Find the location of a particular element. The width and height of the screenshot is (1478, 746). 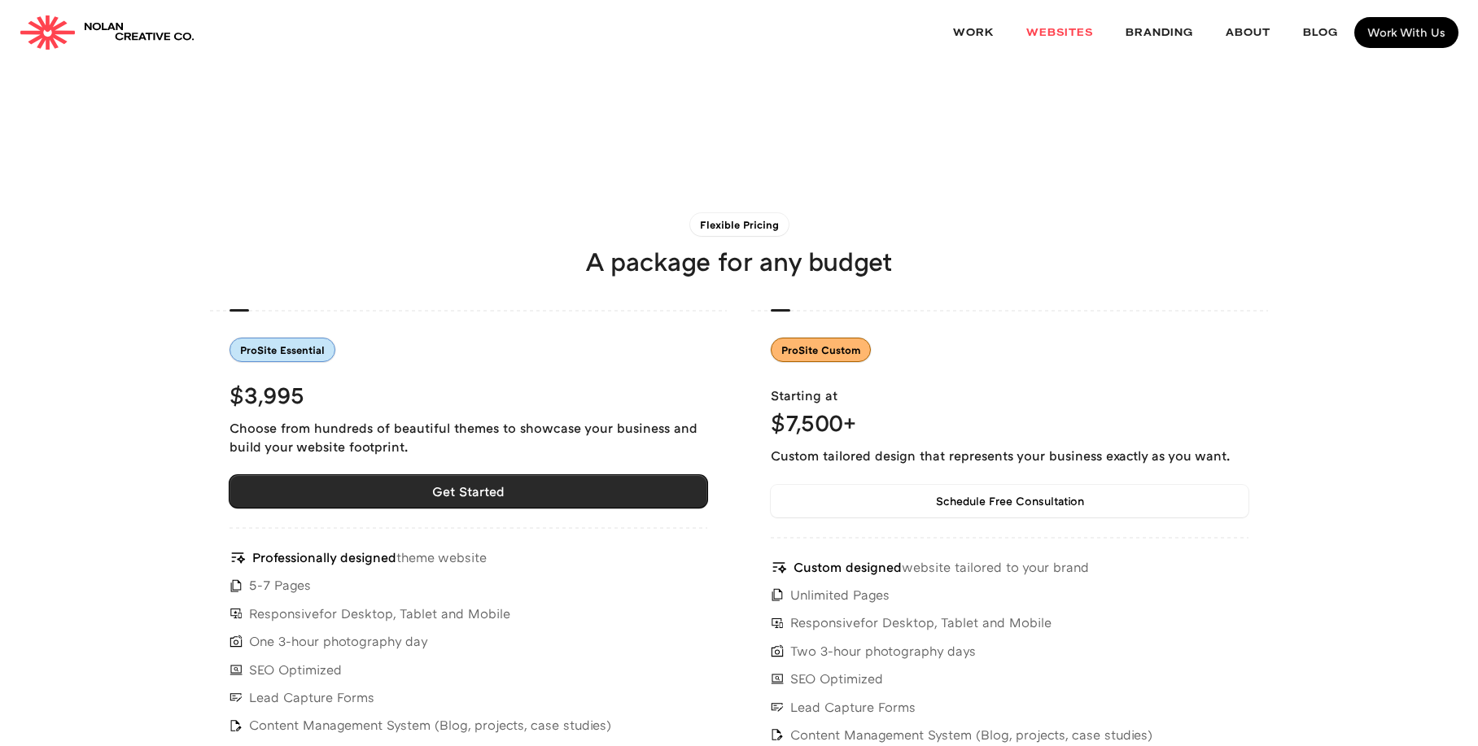

div: Two 3-hour photography days is located at coordinates (883, 651).